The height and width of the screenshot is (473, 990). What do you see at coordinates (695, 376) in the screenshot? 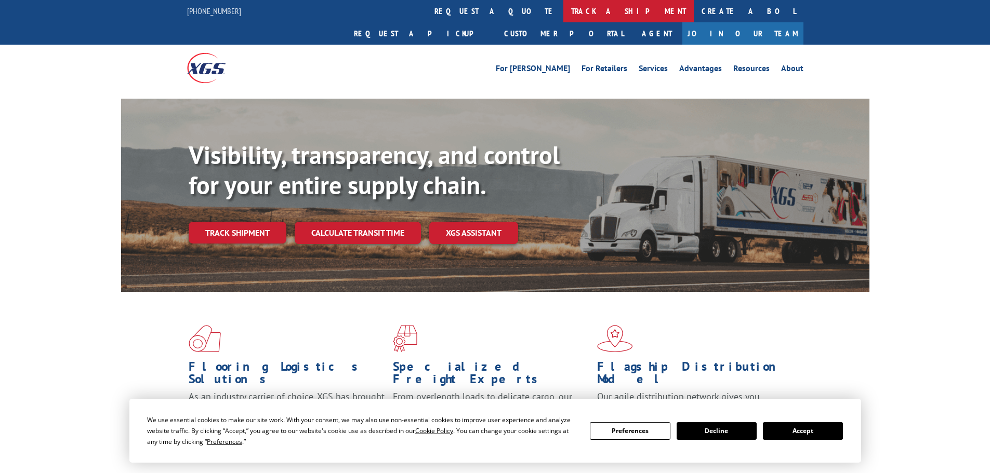
I see `h1: Flagship Distribution Model` at bounding box center [695, 376].